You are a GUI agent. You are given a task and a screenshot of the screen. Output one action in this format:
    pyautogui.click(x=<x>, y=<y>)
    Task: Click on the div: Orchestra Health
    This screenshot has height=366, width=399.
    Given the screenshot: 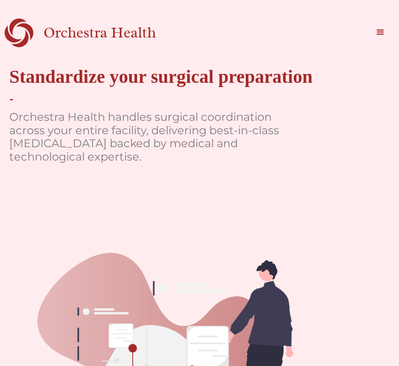 What is the action you would take?
    pyautogui.click(x=116, y=32)
    